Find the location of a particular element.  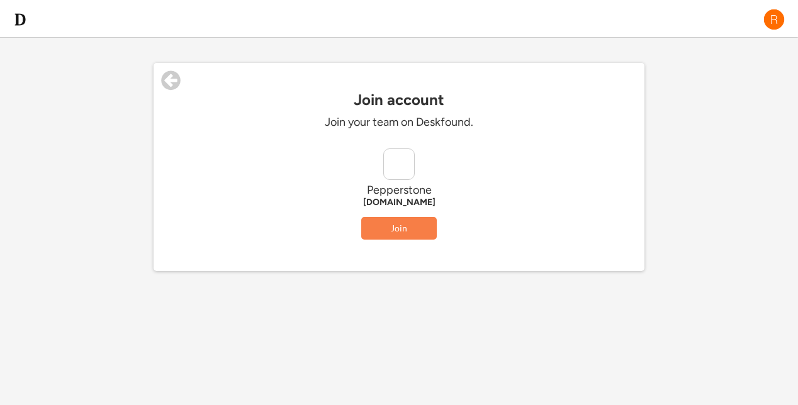

div: Join account is located at coordinates (399, 100).